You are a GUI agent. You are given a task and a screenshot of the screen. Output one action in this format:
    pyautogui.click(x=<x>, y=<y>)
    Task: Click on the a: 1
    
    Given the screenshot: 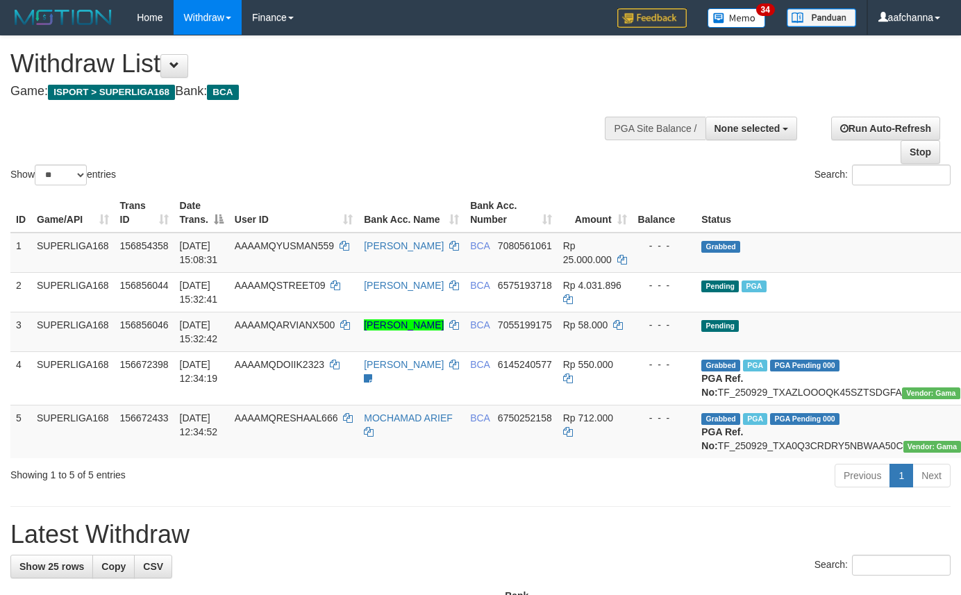 What is the action you would take?
    pyautogui.click(x=901, y=476)
    